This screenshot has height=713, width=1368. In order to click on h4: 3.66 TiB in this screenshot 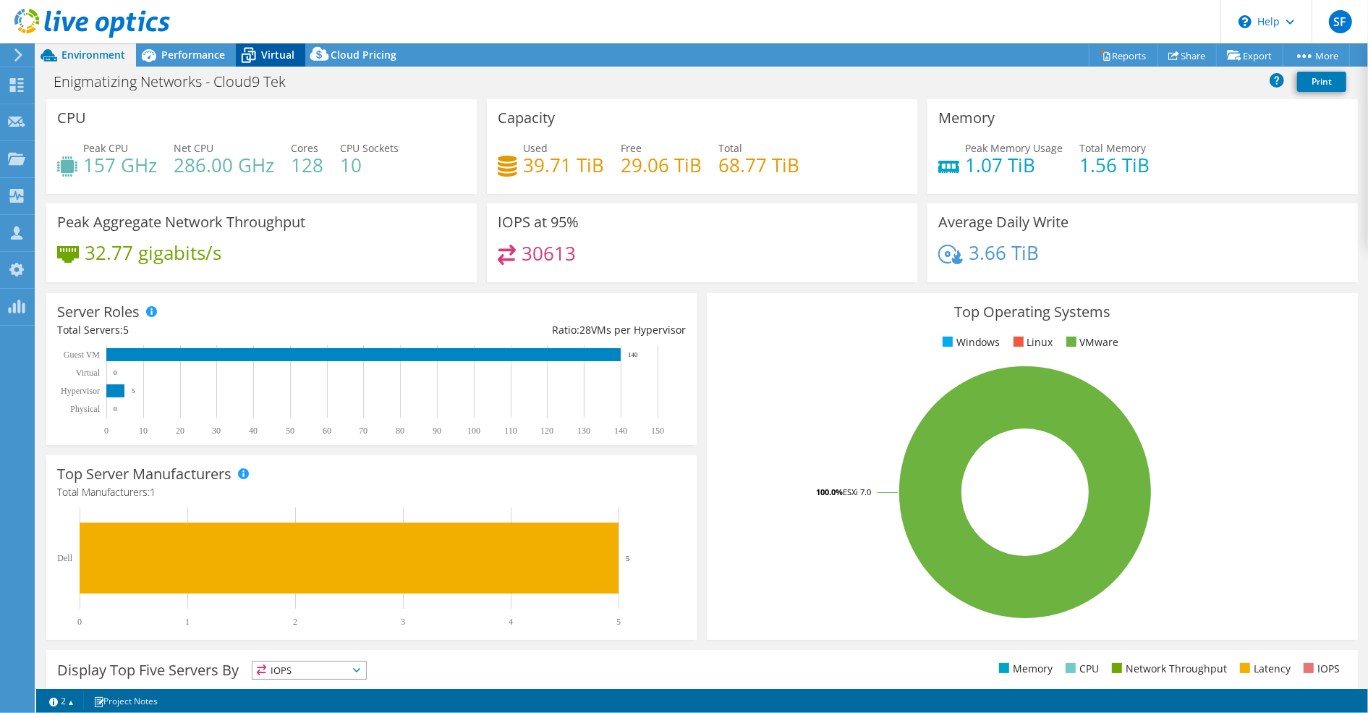, I will do `click(1003, 252)`.